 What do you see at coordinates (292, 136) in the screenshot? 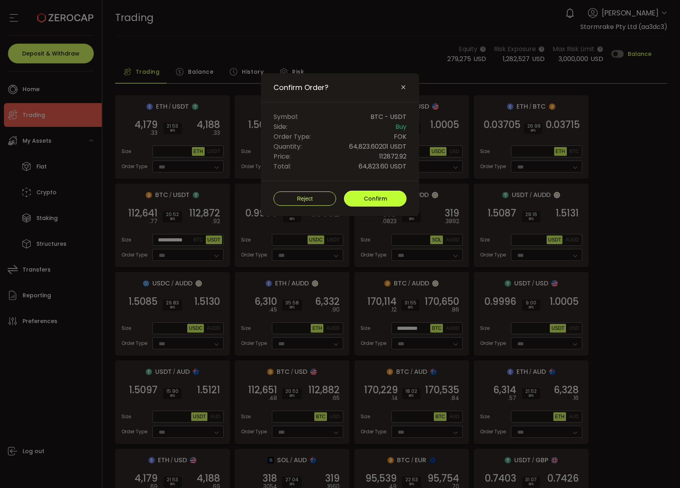
I see `span: Order Type:` at bounding box center [292, 136].